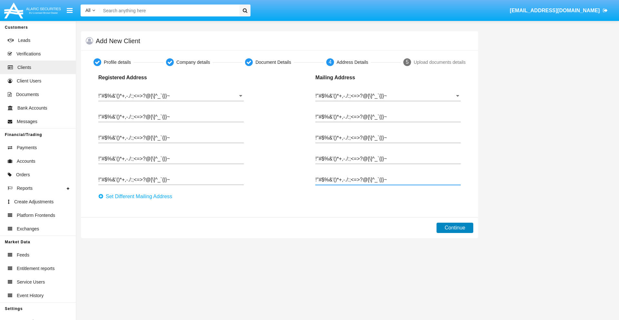 The image size is (619, 320). What do you see at coordinates (118, 41) in the screenshot?
I see `h5: Add New Client` at bounding box center [118, 41].